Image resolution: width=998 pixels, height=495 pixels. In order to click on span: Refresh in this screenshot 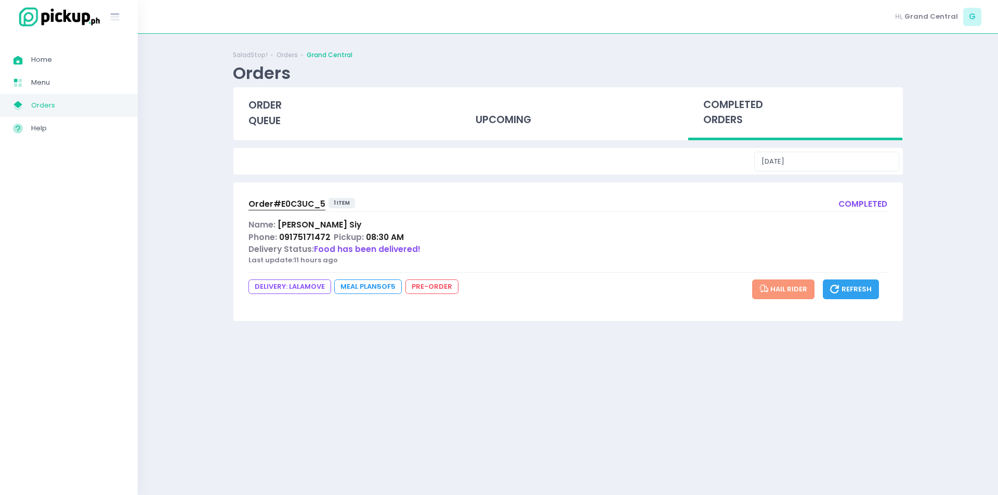, I will do `click(851, 289)`.